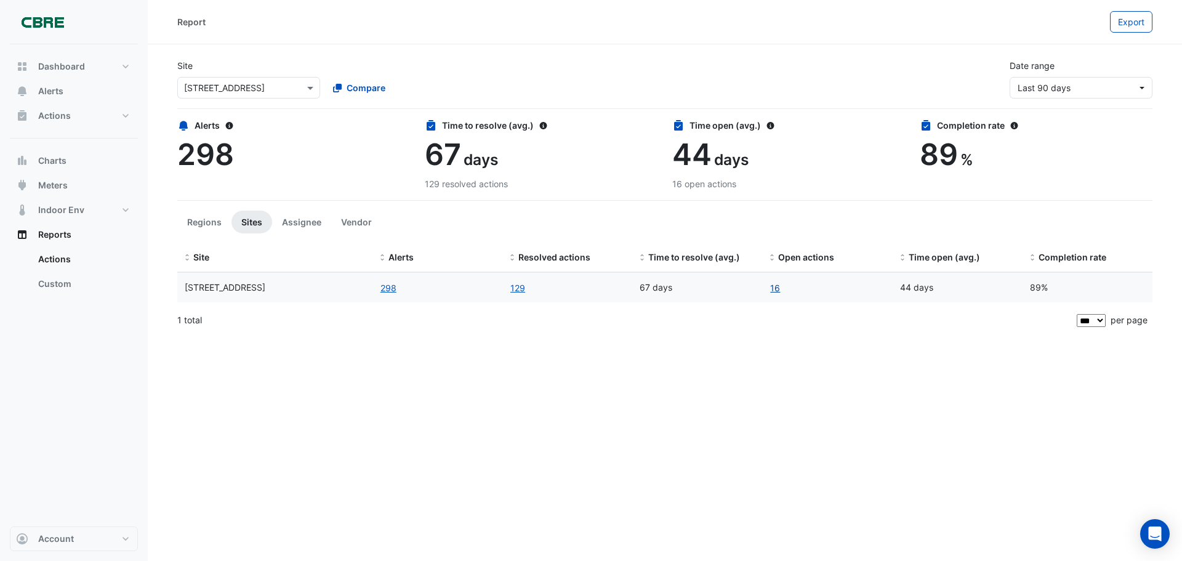 This screenshot has width=1182, height=561. I want to click on div: 89%, so click(1087, 287).